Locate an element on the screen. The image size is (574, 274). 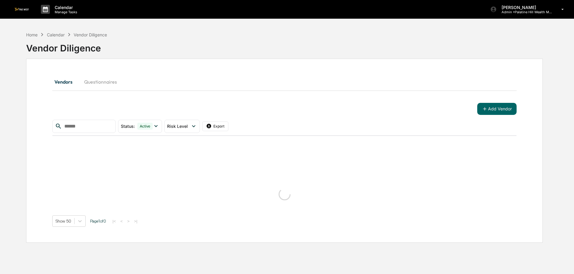
button: Questionnaires is located at coordinates (100, 82).